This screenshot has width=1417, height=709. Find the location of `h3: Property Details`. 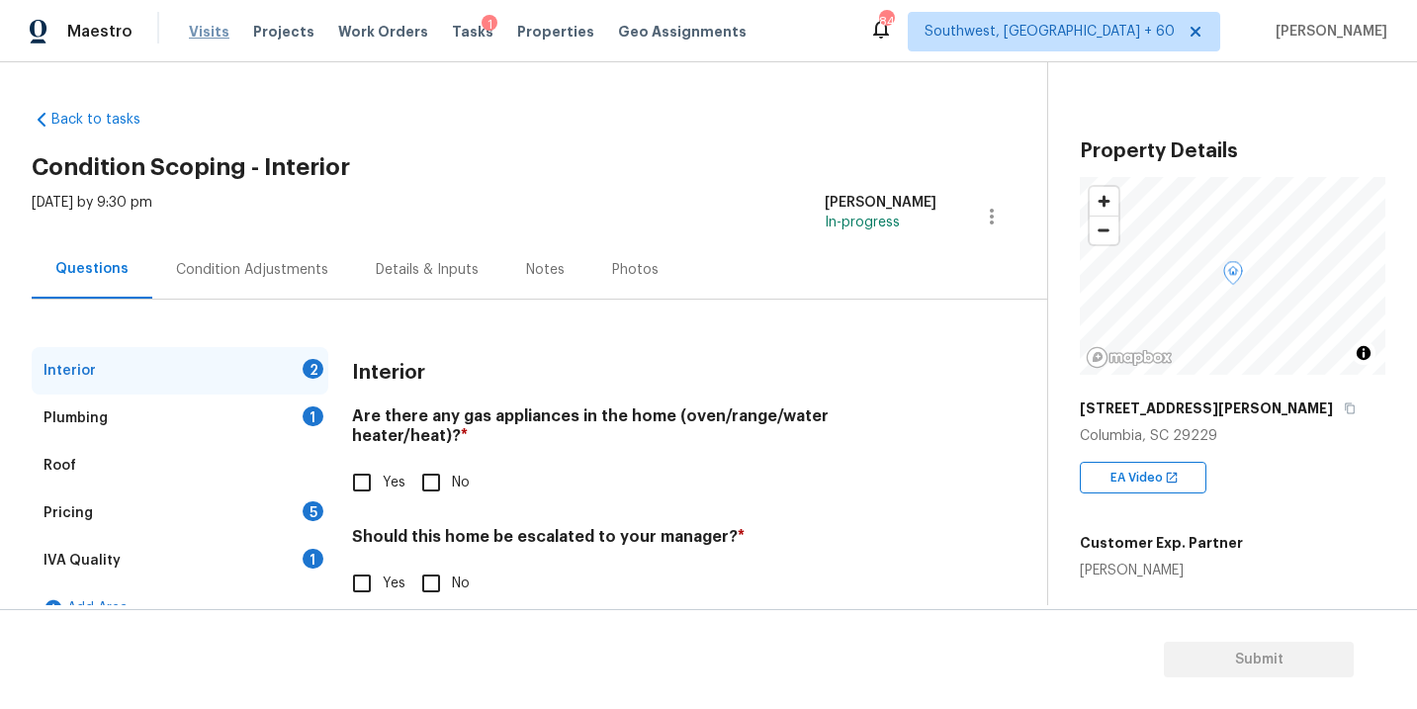

h3: Property Details is located at coordinates (1232, 151).